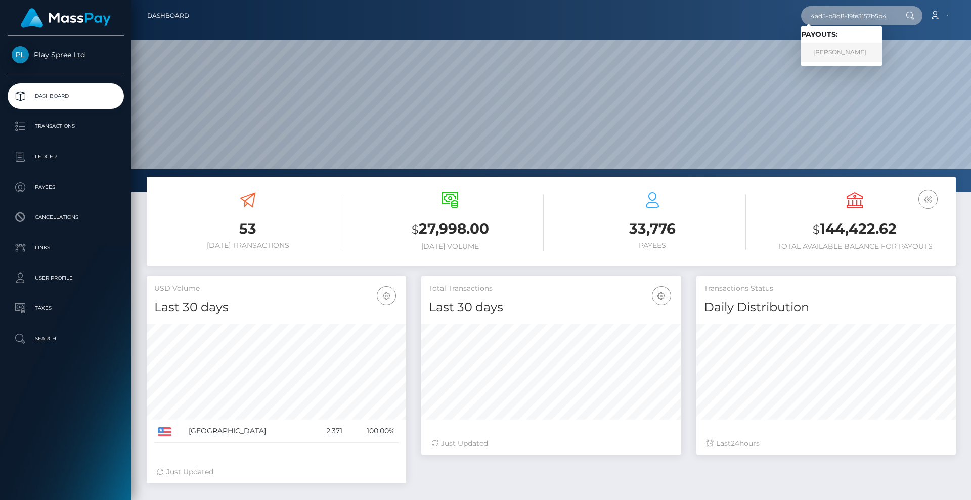 Image resolution: width=971 pixels, height=500 pixels. I want to click on p: Links, so click(66, 248).